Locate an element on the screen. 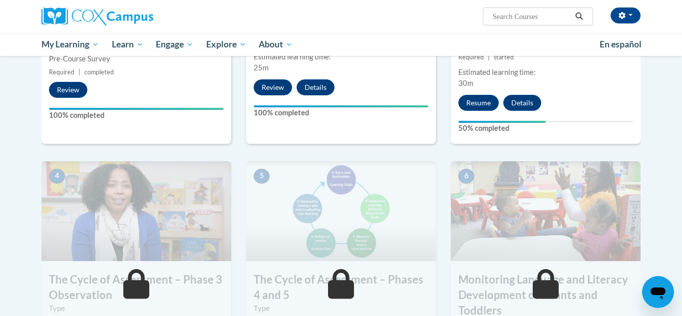 This screenshot has width=682, height=316. span: 25m is located at coordinates (261, 67).